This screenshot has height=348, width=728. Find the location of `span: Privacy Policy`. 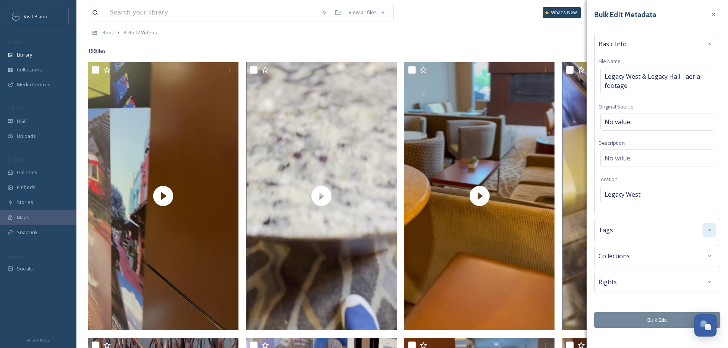

span: Privacy Policy is located at coordinates (38, 340).